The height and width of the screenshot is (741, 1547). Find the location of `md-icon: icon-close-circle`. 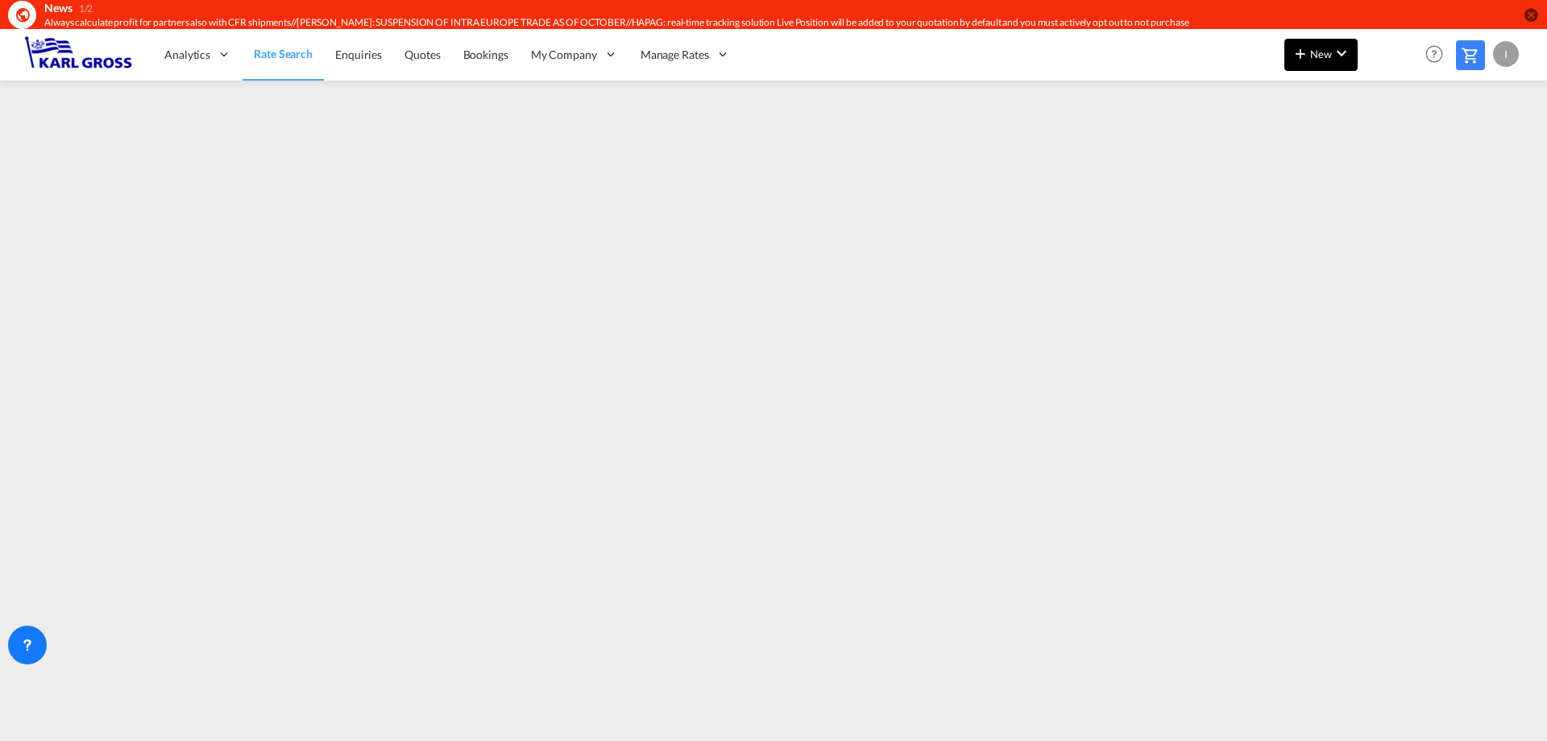

md-icon: icon-close-circle is located at coordinates (1531, 15).